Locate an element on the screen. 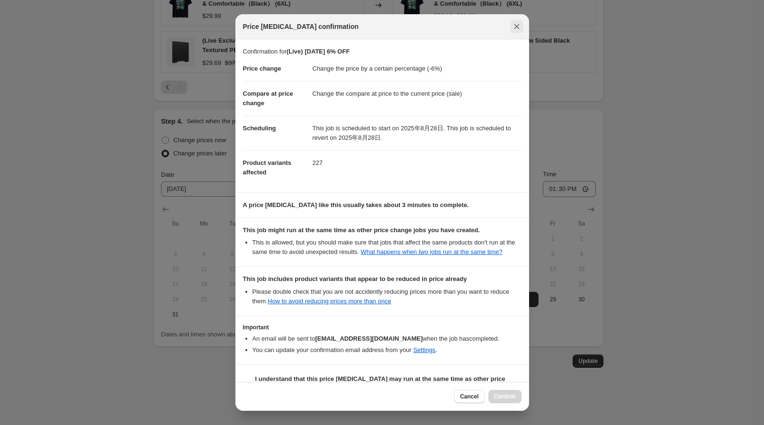 Image resolution: width=764 pixels, height=425 pixels. span: Compare at price change is located at coordinates (268, 98).